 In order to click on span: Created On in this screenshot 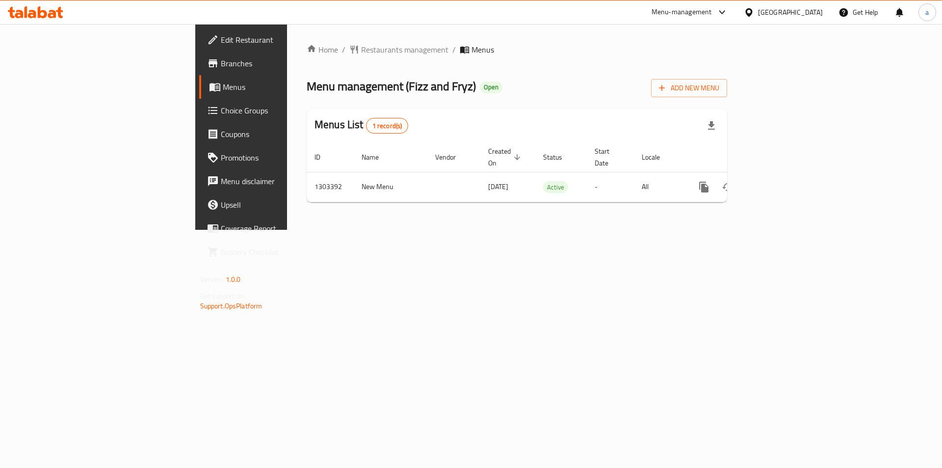, I will do `click(506, 157)`.